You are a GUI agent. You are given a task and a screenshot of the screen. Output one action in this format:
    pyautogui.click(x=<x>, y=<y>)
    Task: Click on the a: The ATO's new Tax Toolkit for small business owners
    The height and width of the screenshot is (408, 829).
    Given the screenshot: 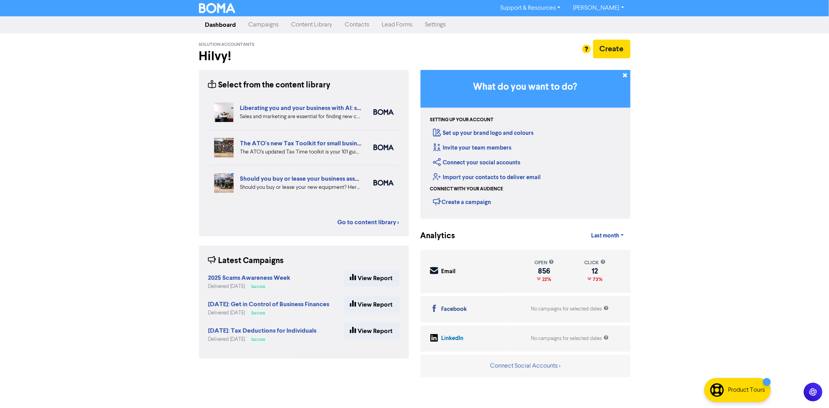 What is the action you would take?
    pyautogui.click(x=315, y=143)
    